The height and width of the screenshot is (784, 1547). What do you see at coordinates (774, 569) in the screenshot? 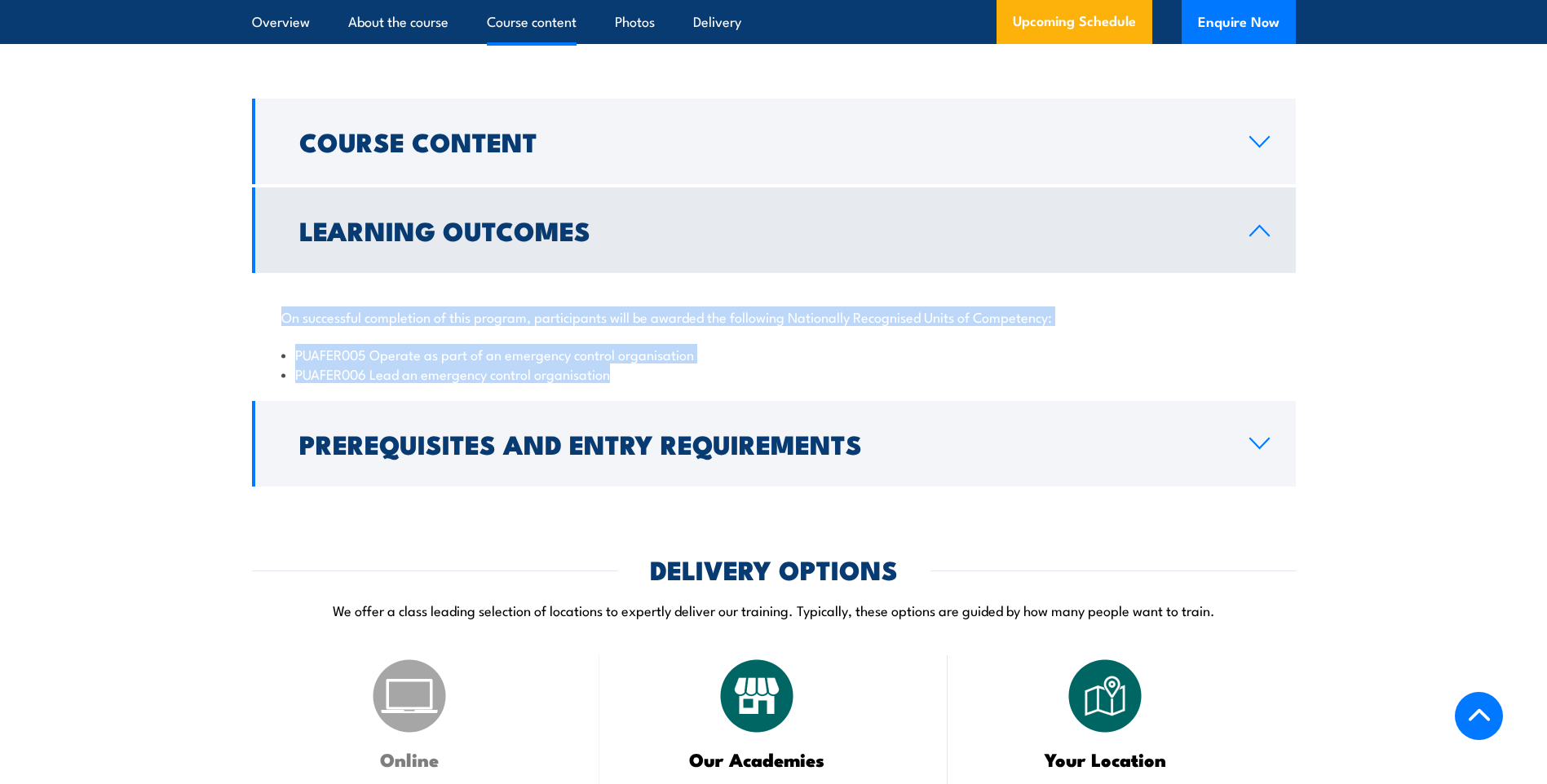
I see `h2: DELIVERY OPTIONS` at bounding box center [774, 569].